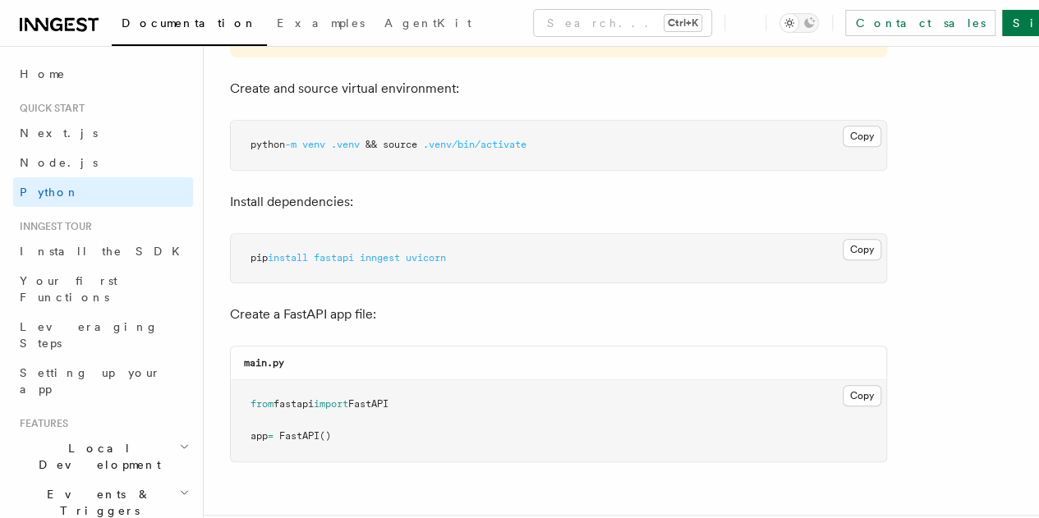 The height and width of the screenshot is (518, 1039). I want to click on span: -m, so click(291, 145).